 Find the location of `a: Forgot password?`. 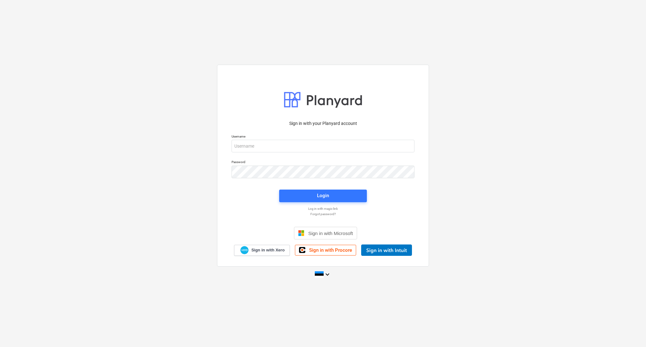

a: Forgot password? is located at coordinates (323, 214).